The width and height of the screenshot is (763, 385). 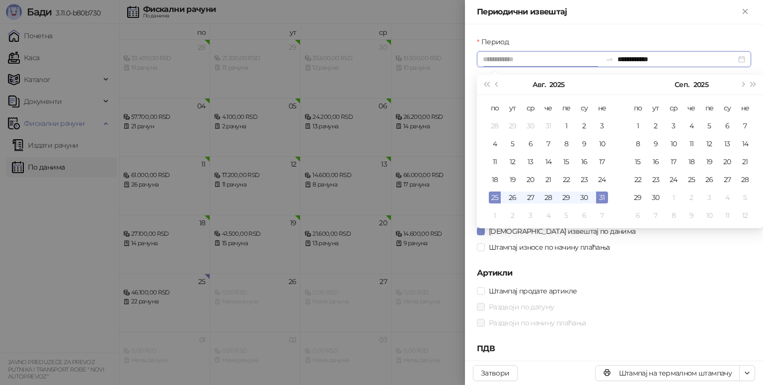 What do you see at coordinates (584, 179) in the screenshot?
I see `div: 23` at bounding box center [584, 179].